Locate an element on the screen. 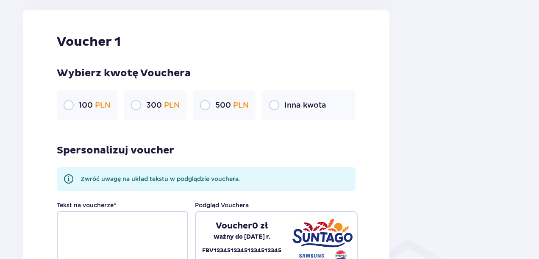 This screenshot has width=539, height=259. p: Podgląd Vouchera is located at coordinates (221, 205).